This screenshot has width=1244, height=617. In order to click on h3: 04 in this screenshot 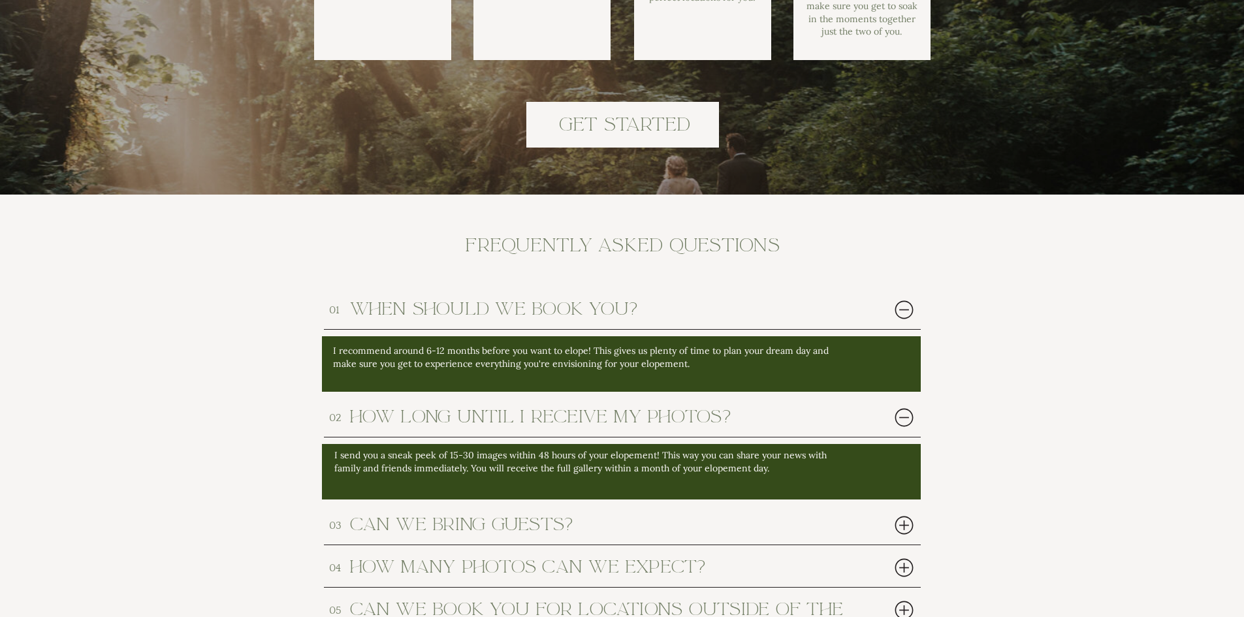, I will do `click(337, 565)`.